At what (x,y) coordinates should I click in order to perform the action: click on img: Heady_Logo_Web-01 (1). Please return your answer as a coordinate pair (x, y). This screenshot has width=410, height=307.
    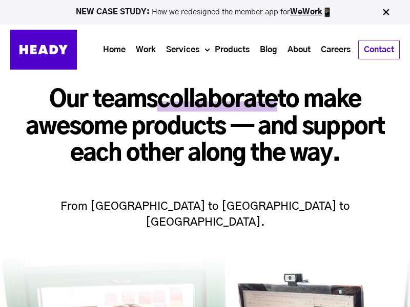
    Looking at the image, I should click on (44, 50).